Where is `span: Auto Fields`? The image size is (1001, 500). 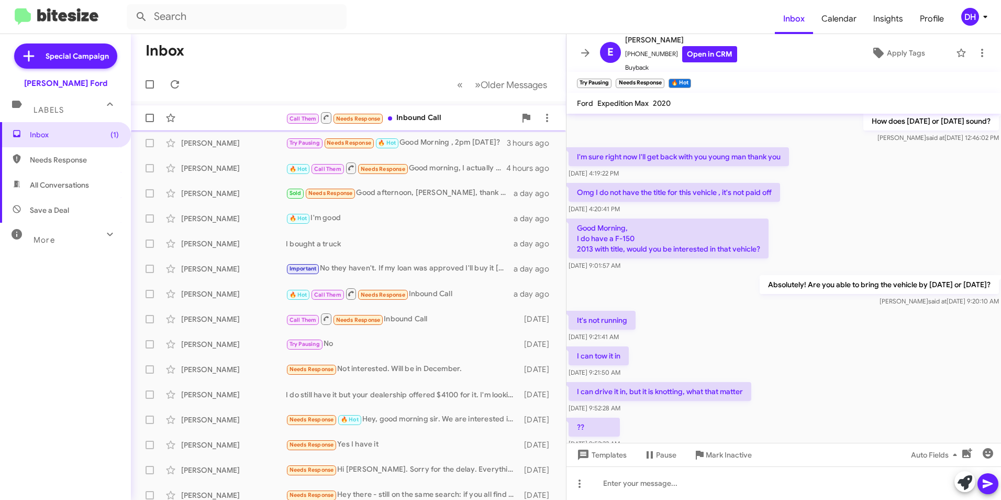
span: Auto Fields is located at coordinates (936, 455).